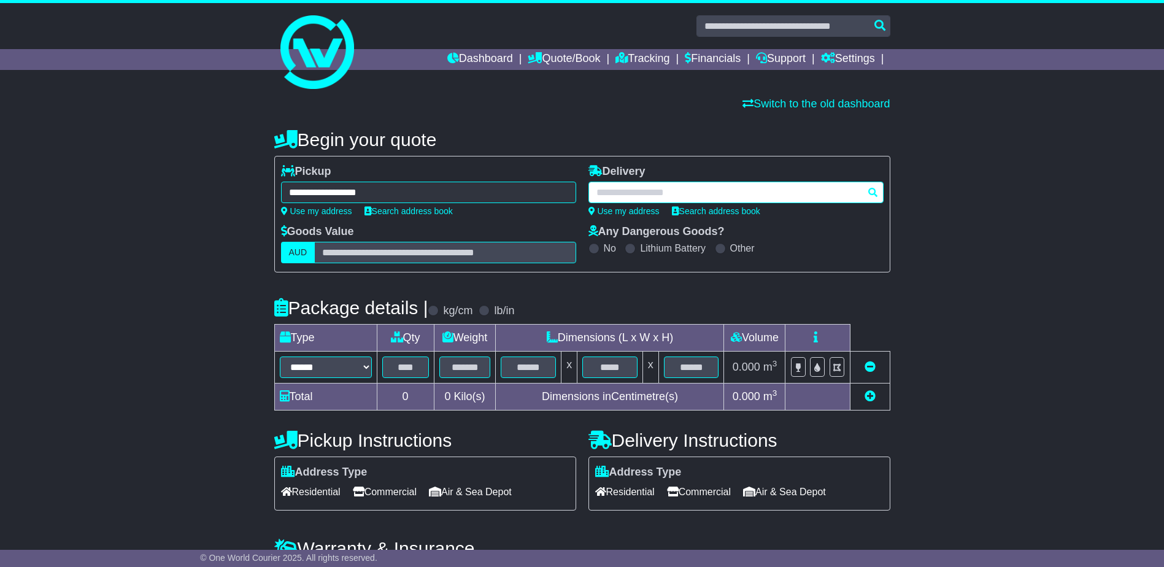 This screenshot has height=567, width=1164. Describe the element at coordinates (405, 338) in the screenshot. I see `td: Qty` at that location.